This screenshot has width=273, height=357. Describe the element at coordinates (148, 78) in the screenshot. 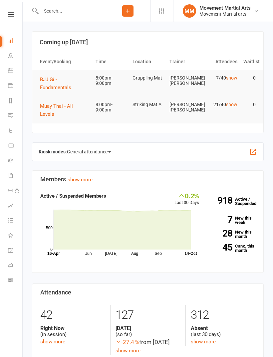

I see `td: Grappling Mat` at that location.